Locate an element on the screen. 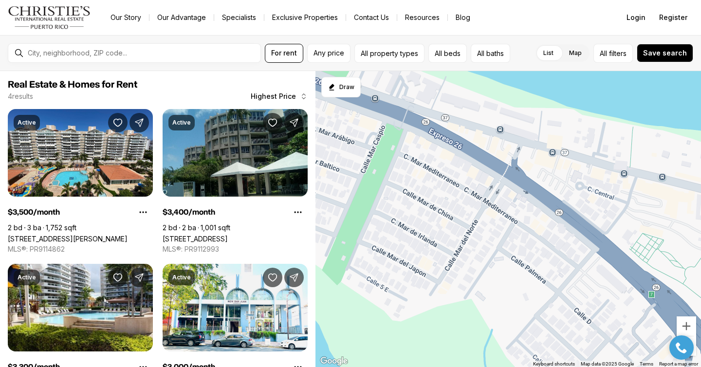 The image size is (701, 367). button: For rent is located at coordinates (284, 53).